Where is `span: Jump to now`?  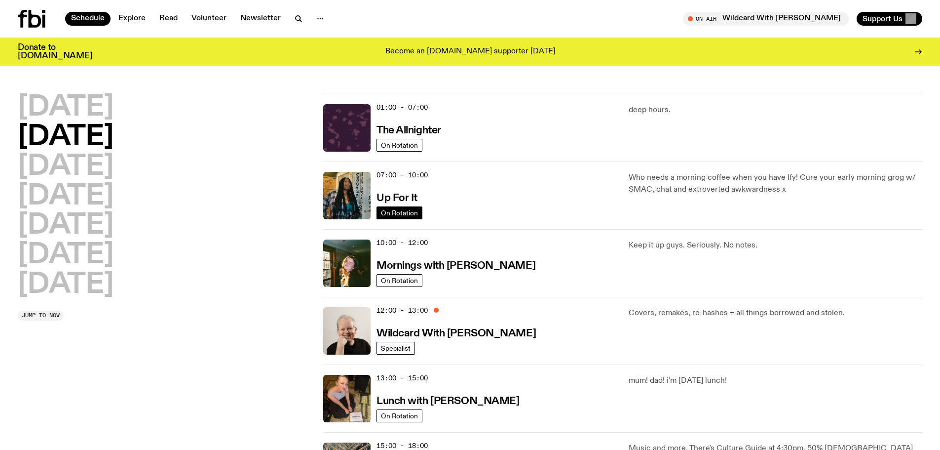 span: Jump to now is located at coordinates (40, 315).